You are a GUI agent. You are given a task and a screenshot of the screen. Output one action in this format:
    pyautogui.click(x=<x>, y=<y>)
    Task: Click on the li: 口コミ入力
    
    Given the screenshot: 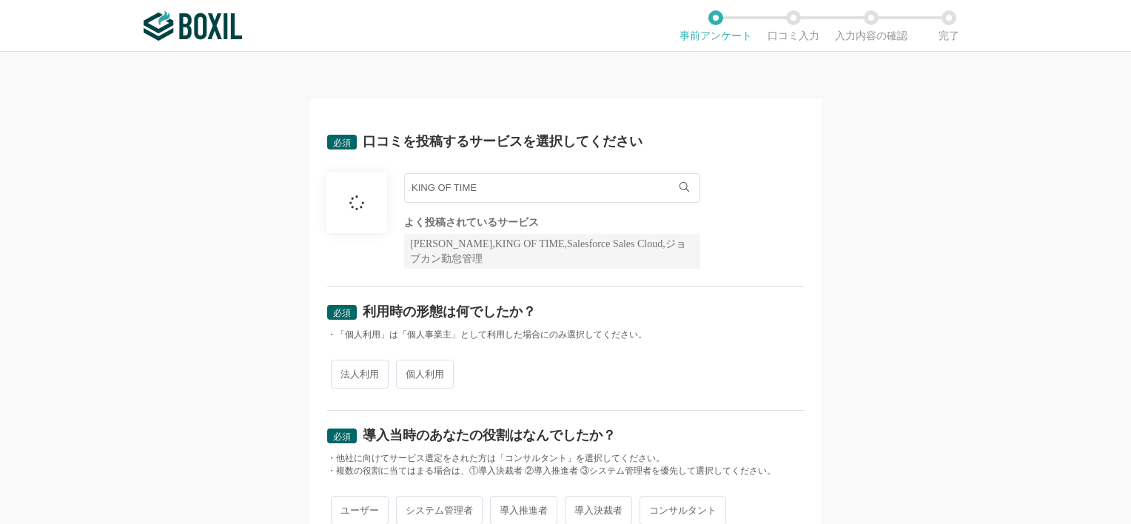 What is the action you would take?
    pyautogui.click(x=793, y=26)
    